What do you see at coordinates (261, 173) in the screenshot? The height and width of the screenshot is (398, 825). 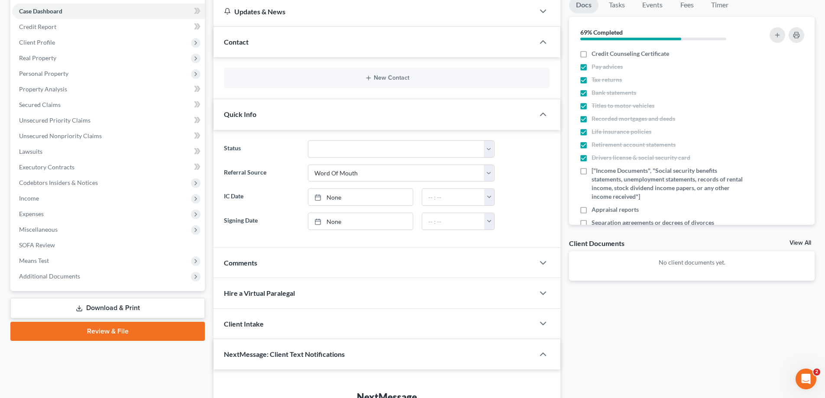 I see `label: Referral Source` at bounding box center [261, 173].